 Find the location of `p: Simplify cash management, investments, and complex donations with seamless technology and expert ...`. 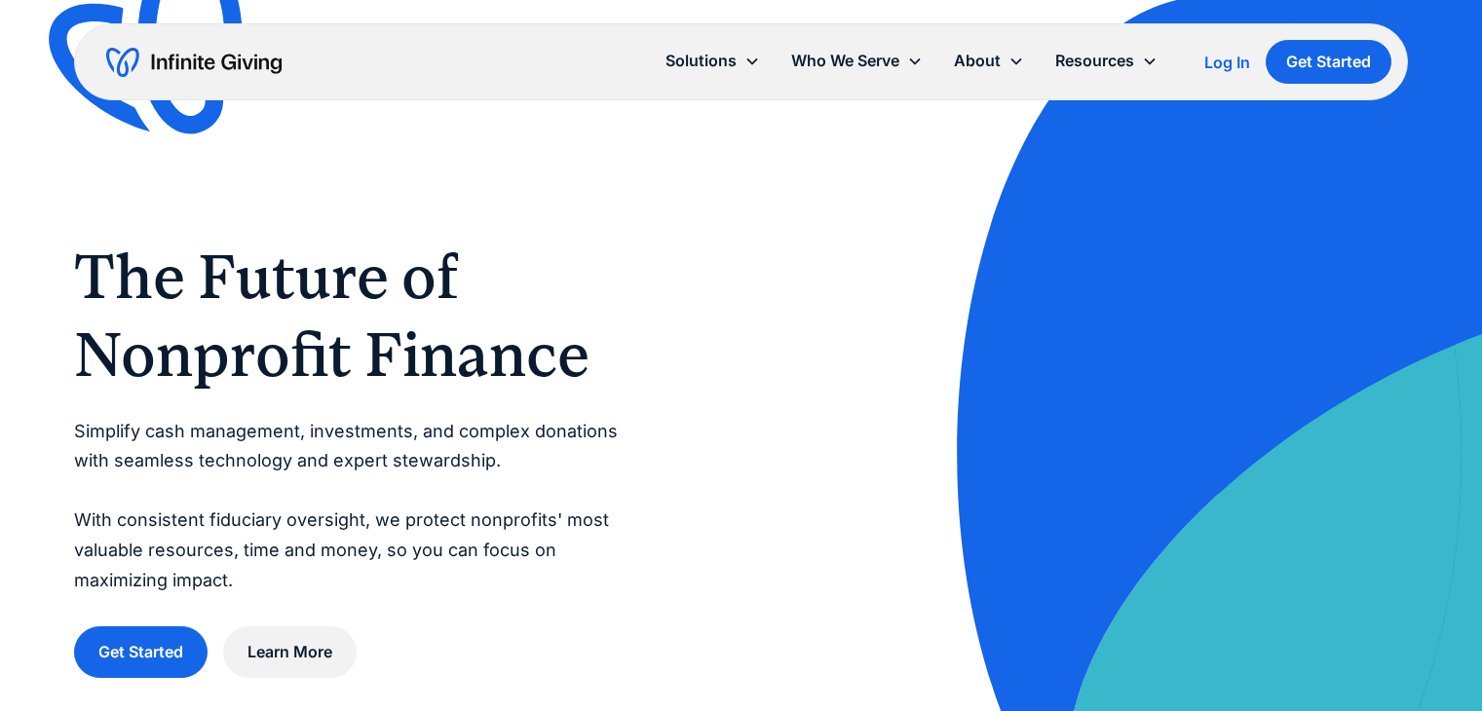

p: Simplify cash management, investments, and complex donations with seamless technology and expert ... is located at coordinates (353, 507).